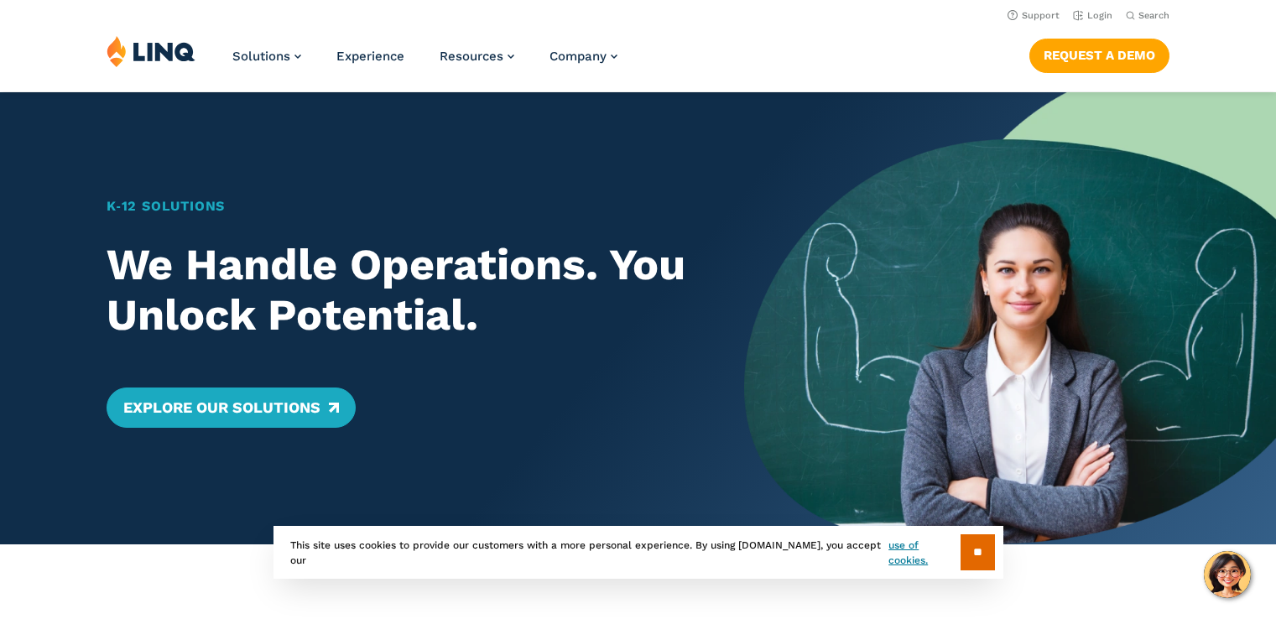 This screenshot has width=1276, height=619. What do you see at coordinates (1099, 54) in the screenshot?
I see `nav: Button Navigation` at bounding box center [1099, 54].